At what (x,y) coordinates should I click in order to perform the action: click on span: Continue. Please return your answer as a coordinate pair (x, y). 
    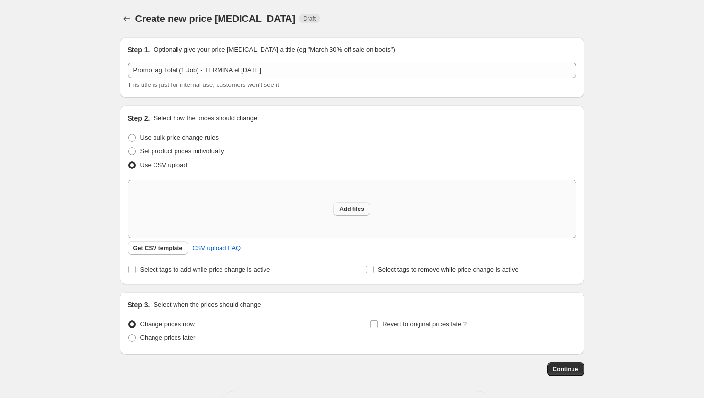
    Looking at the image, I should click on (565, 369).